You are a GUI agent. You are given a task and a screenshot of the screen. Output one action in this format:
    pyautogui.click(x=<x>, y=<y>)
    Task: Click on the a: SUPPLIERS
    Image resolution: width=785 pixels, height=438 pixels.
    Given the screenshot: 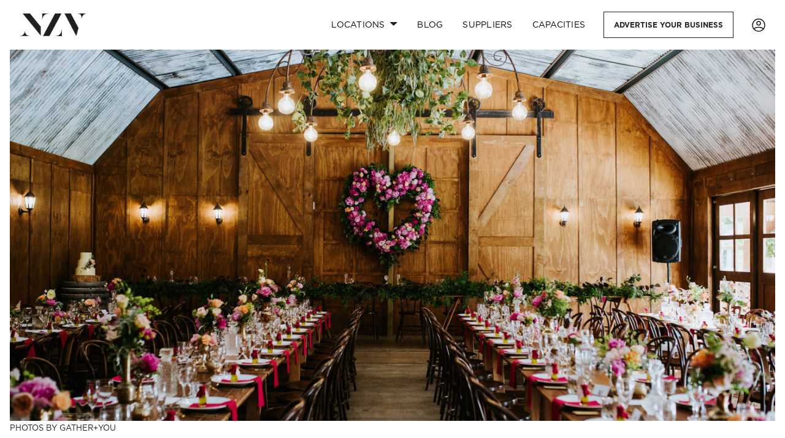 What is the action you would take?
    pyautogui.click(x=487, y=25)
    